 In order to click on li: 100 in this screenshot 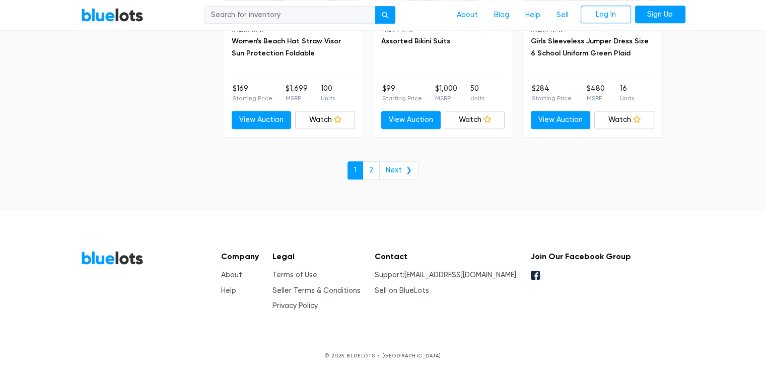, I will do `click(328, 93)`.